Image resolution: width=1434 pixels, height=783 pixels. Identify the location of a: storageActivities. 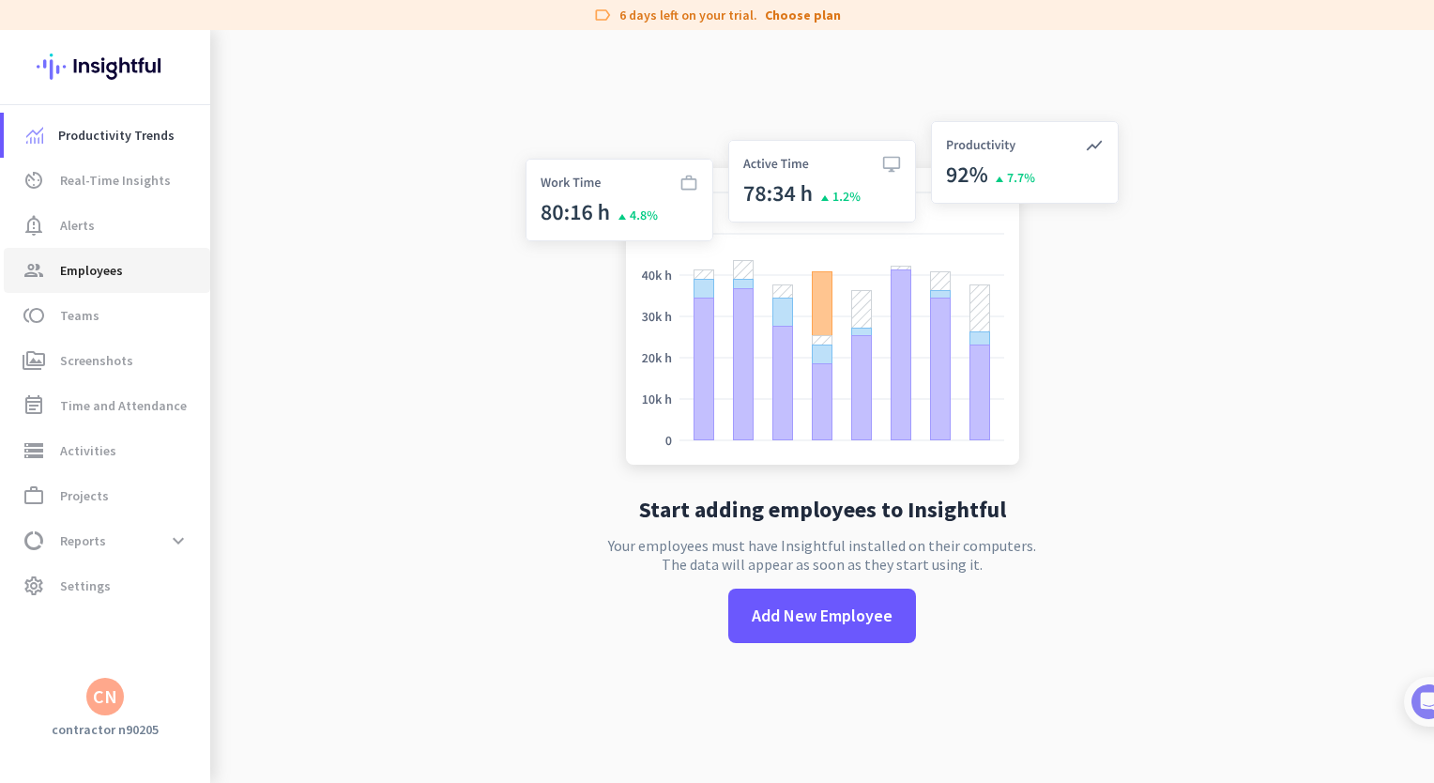
(107, 451).